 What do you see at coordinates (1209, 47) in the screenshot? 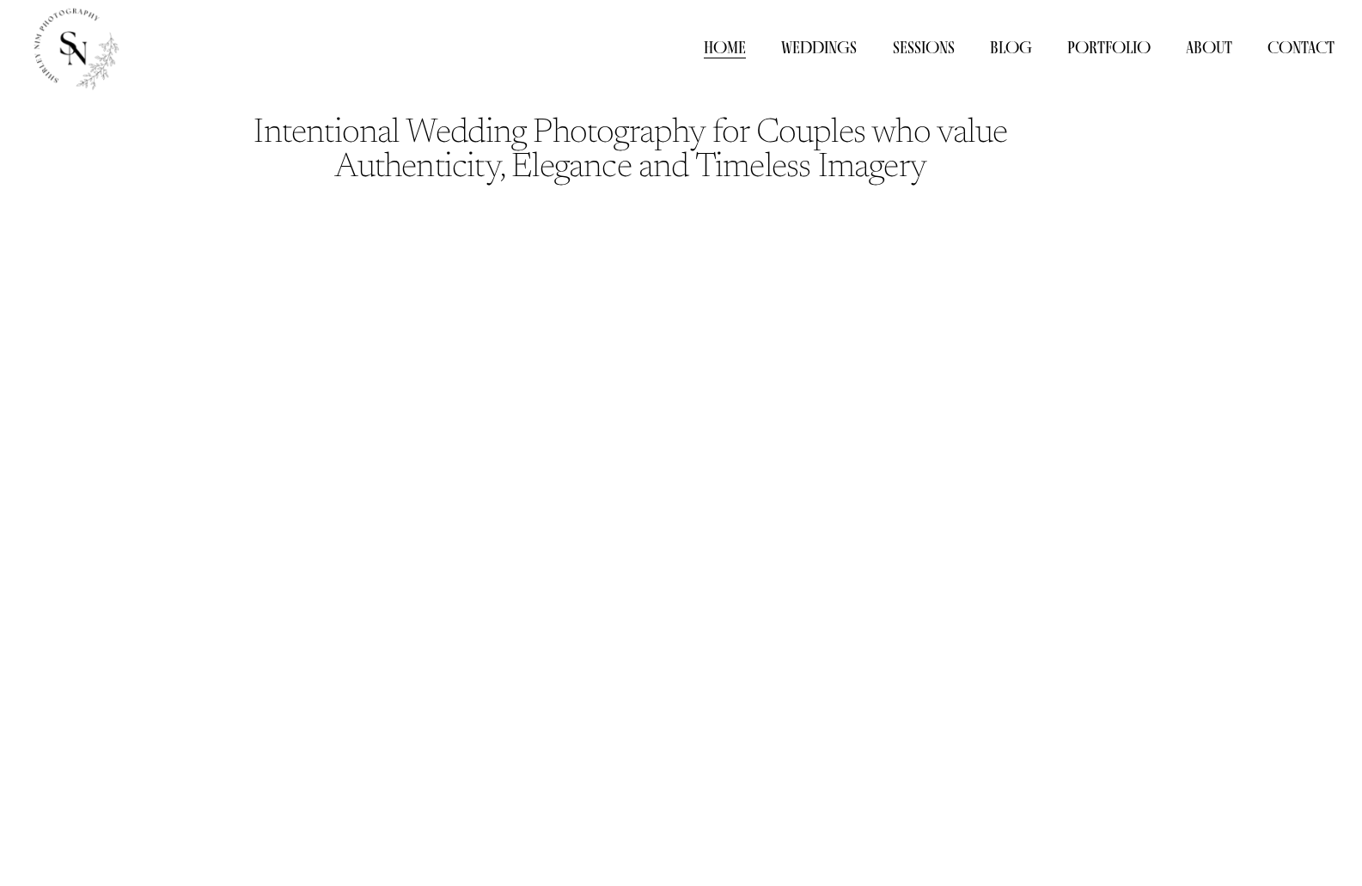
I see `a: About` at bounding box center [1209, 47].